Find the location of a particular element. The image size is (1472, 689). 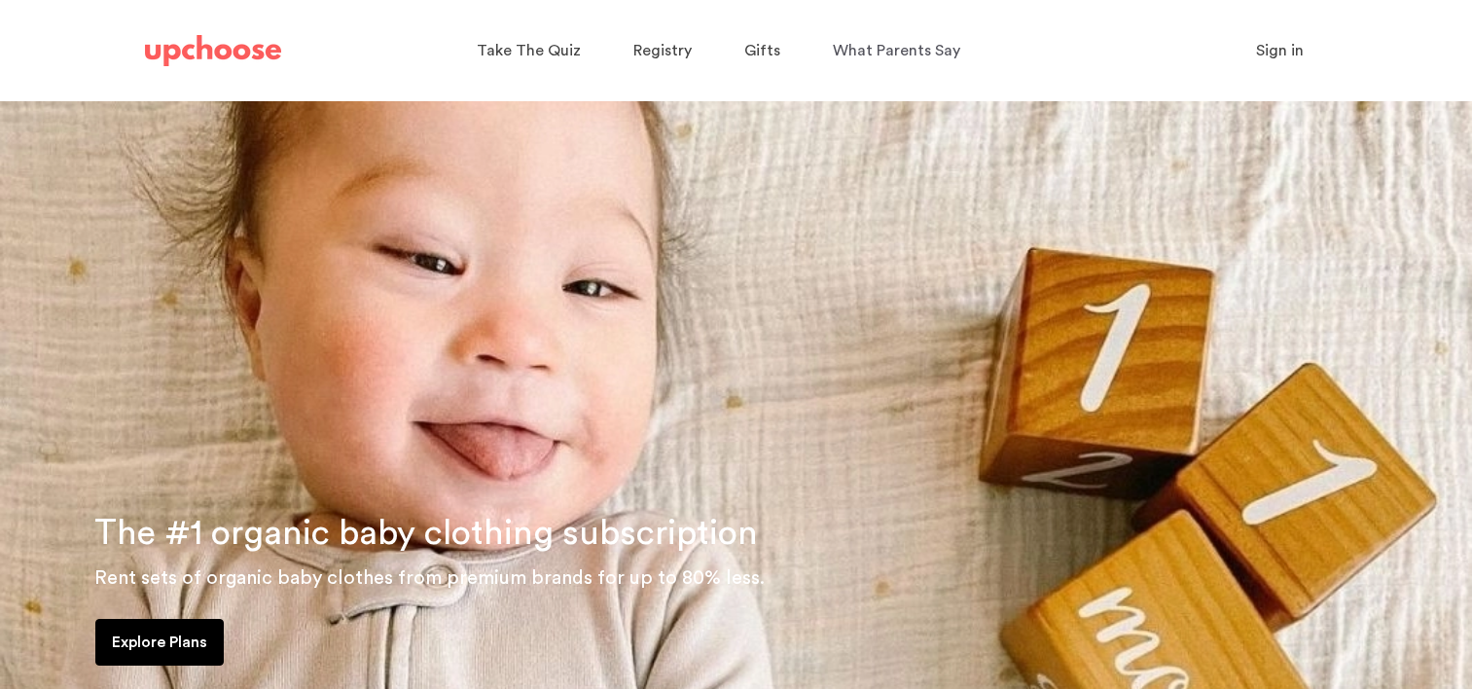

a: UpChoose is located at coordinates (213, 51).